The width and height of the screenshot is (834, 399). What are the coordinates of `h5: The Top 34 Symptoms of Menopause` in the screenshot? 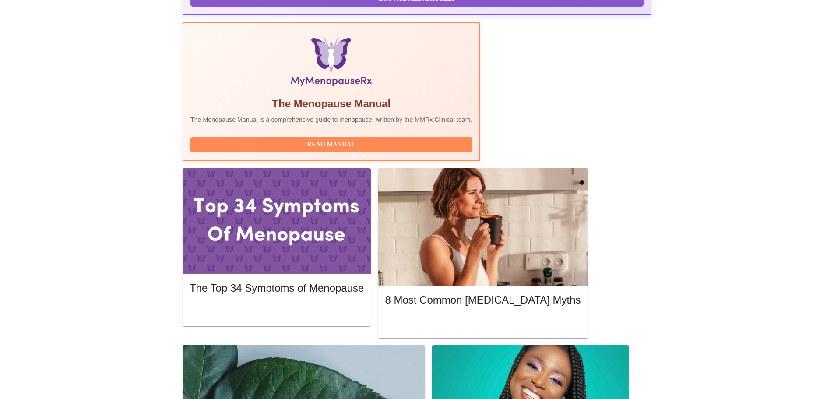 It's located at (277, 288).